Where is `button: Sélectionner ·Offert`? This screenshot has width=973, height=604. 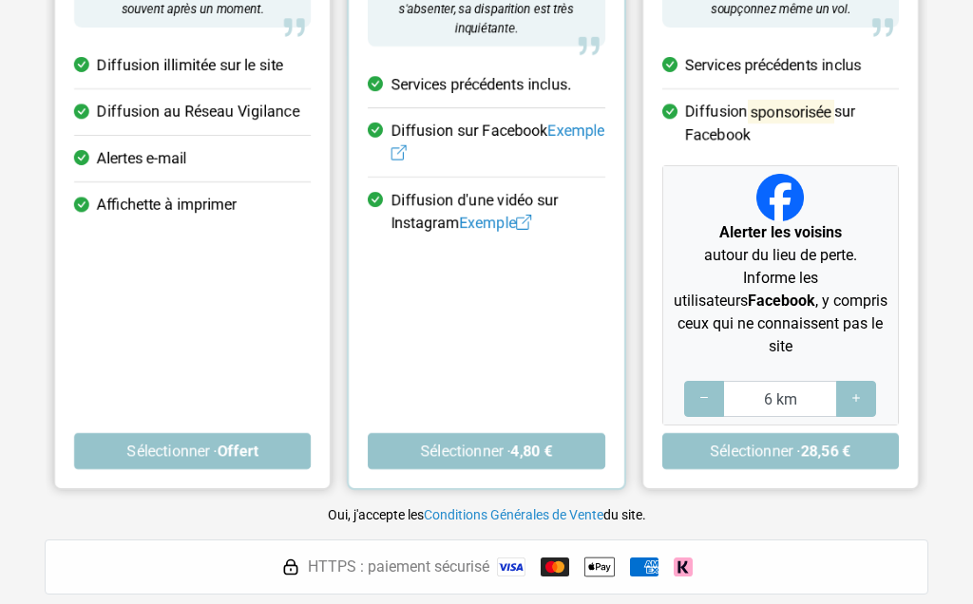
button: Sélectionner ·Offert is located at coordinates (192, 451).